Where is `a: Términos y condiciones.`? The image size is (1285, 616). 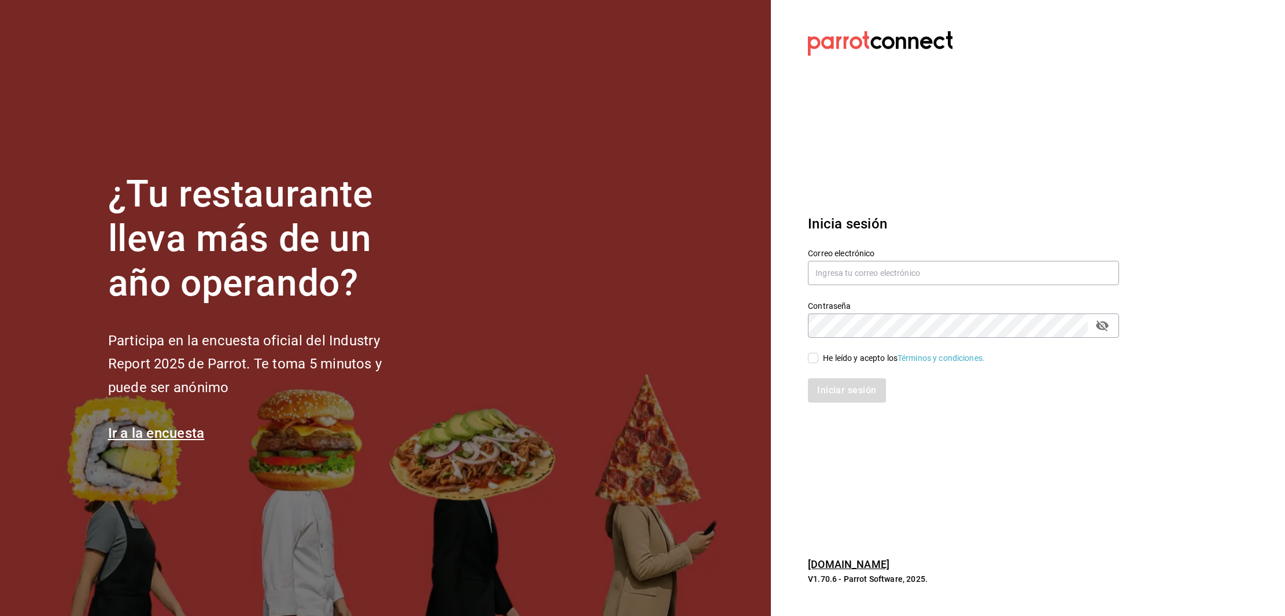 a: Términos y condiciones. is located at coordinates (941, 358).